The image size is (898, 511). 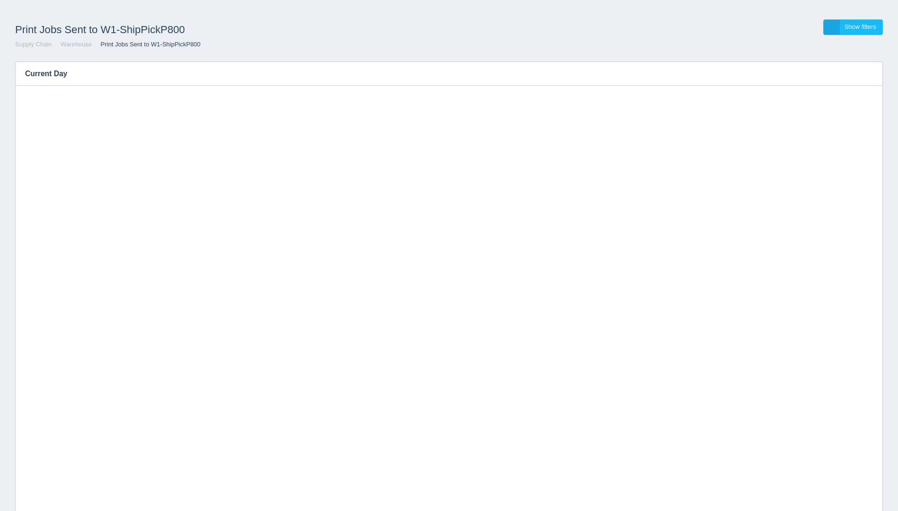 What do you see at coordinates (860, 27) in the screenshot?
I see `span: Show filters` at bounding box center [860, 27].